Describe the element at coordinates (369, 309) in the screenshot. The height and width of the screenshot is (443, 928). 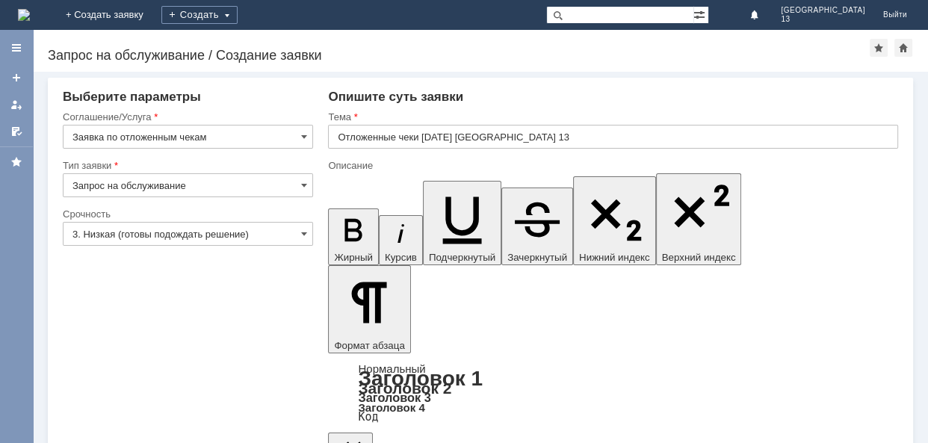
I see `button: Формат абзаца` at that location.